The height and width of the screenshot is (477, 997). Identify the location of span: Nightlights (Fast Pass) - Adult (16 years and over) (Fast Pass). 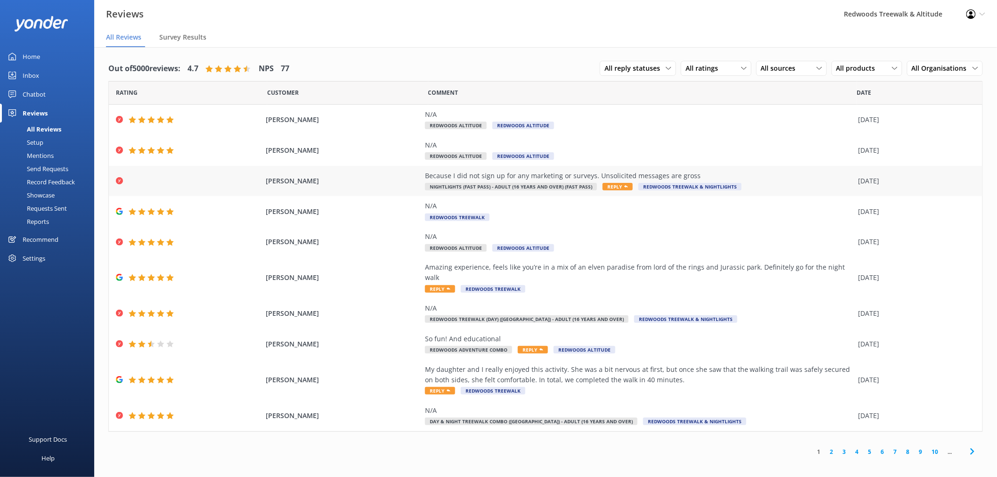
(511, 187).